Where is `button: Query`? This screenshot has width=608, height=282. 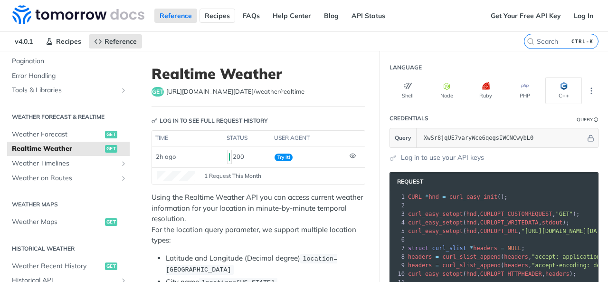
button: Query is located at coordinates (404, 138).